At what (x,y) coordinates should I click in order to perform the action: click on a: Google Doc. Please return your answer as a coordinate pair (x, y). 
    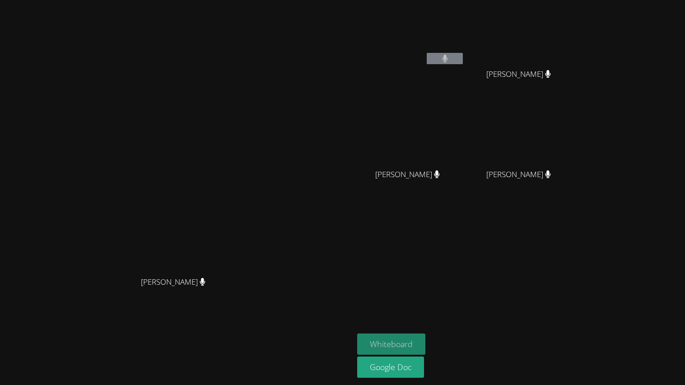
    Looking at the image, I should click on (391, 367).